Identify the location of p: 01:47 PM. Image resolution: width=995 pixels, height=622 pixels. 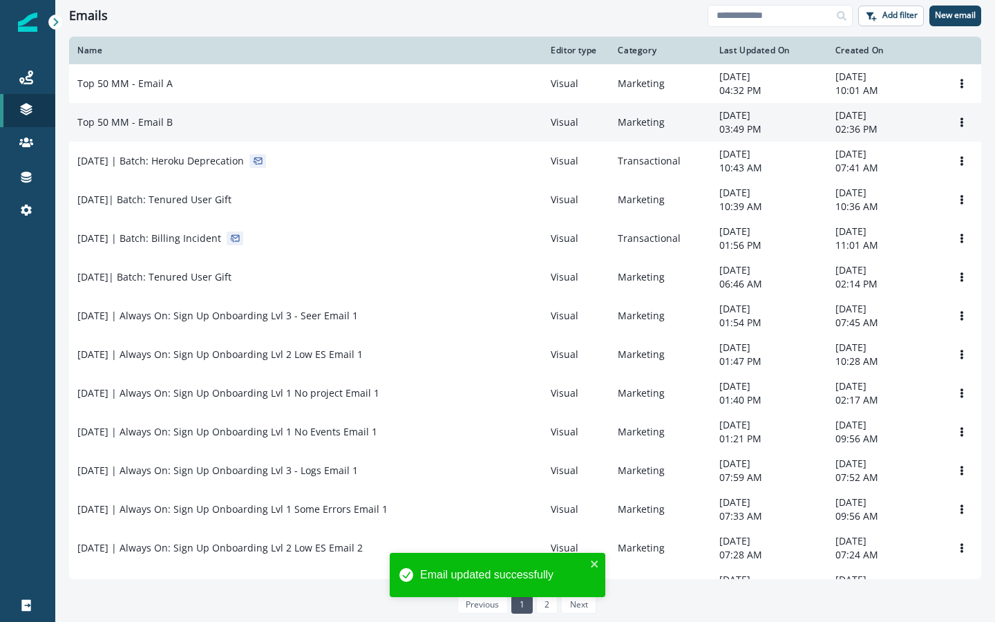
(769, 361).